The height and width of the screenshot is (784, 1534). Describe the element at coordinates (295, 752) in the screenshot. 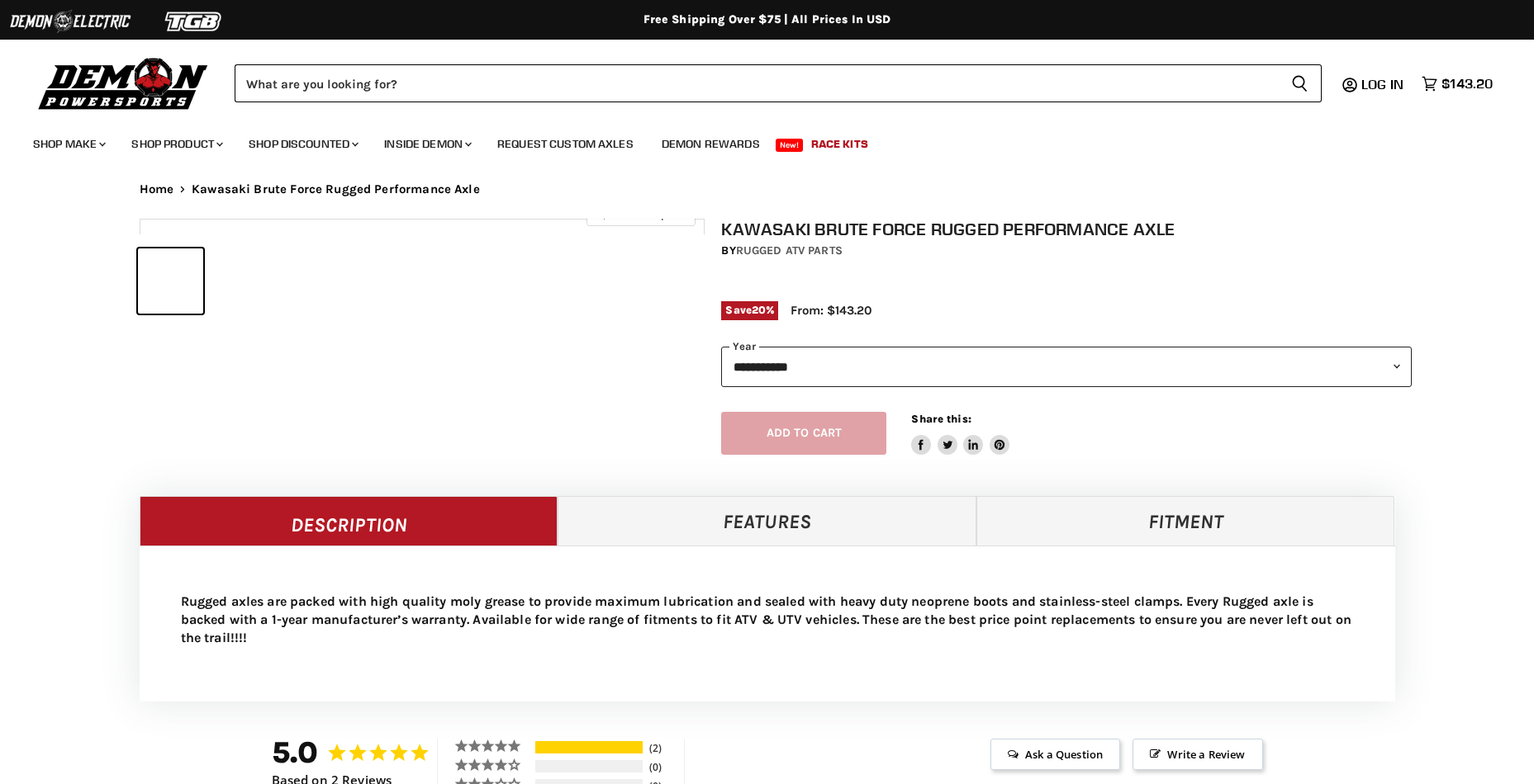

I see `strong: 5.0` at that location.